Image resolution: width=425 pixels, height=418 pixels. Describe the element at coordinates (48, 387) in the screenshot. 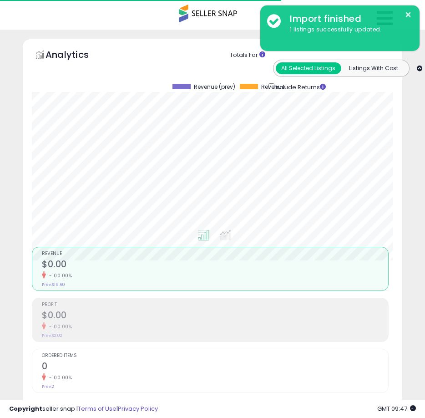

I see `small: Prev: 2` at that location.